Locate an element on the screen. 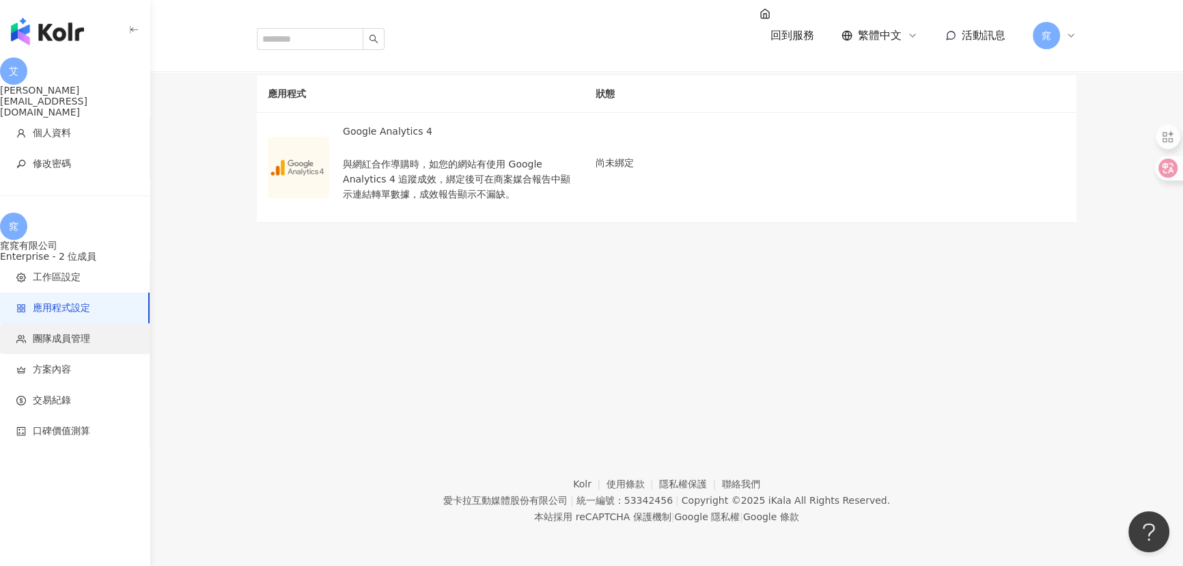  th: 狀態 is located at coordinates (667, 94).